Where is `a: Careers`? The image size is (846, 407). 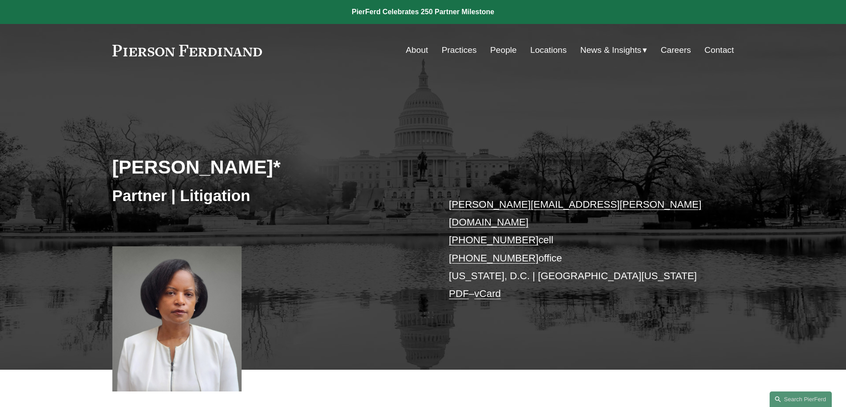
a: Careers is located at coordinates (676, 50).